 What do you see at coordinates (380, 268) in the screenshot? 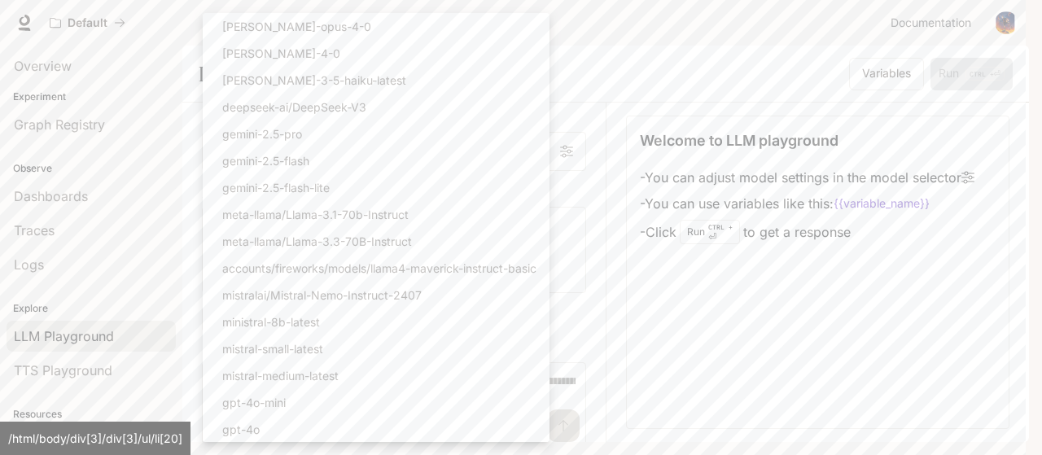
I see `p: accounts/fireworks/models/llama4-maverick-instruct-basic` at bounding box center [380, 268].